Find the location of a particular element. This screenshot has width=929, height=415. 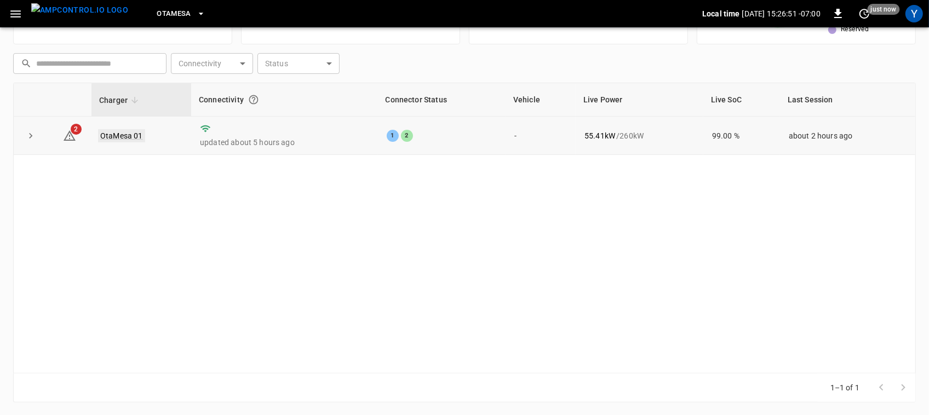

p: Local time is located at coordinates (721, 14).